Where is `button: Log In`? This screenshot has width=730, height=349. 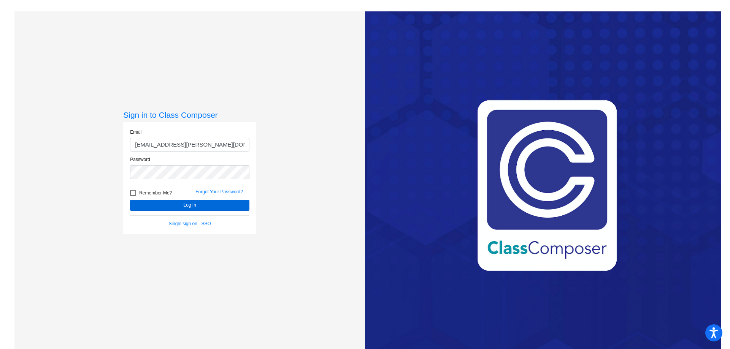 button: Log In is located at coordinates (190, 205).